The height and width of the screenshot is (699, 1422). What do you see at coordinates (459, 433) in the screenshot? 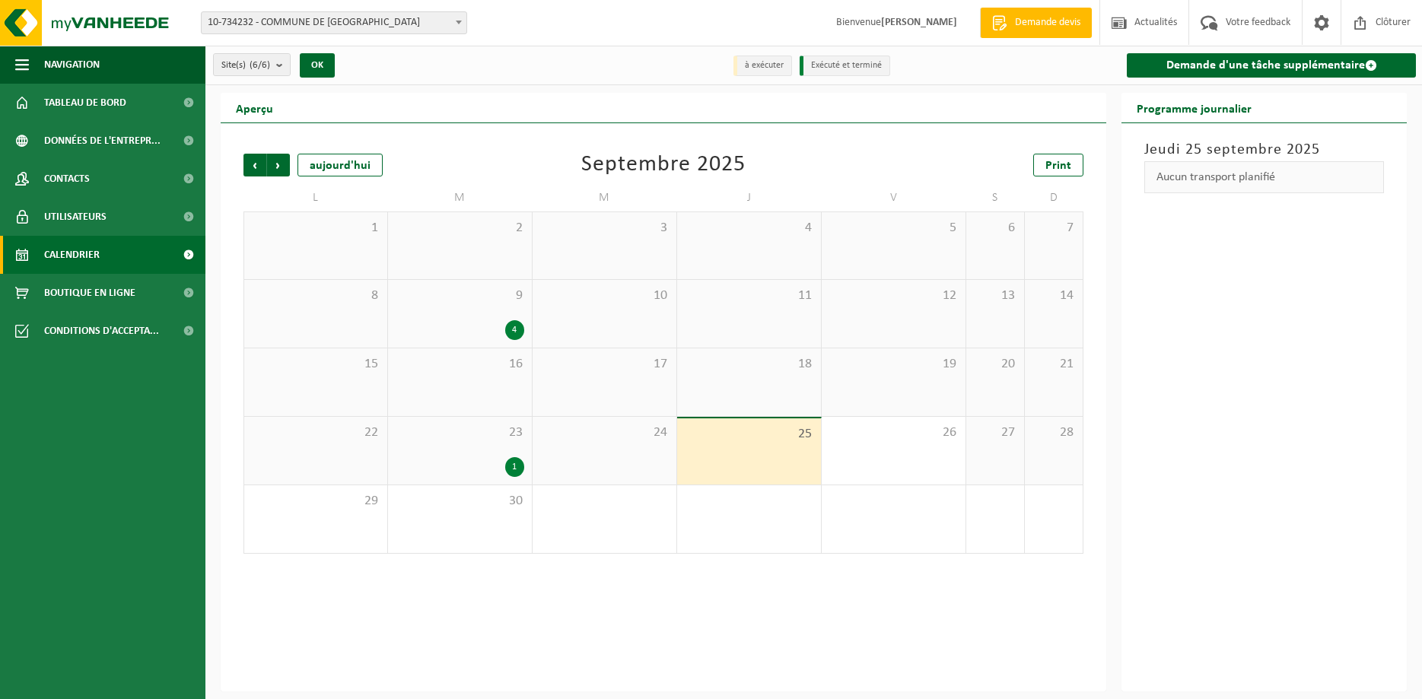
I see `span: 23` at bounding box center [459, 433].